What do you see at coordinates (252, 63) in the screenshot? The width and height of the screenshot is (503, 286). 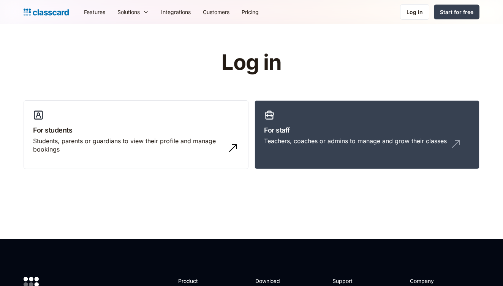 I see `h1: Log in` at bounding box center [252, 63].